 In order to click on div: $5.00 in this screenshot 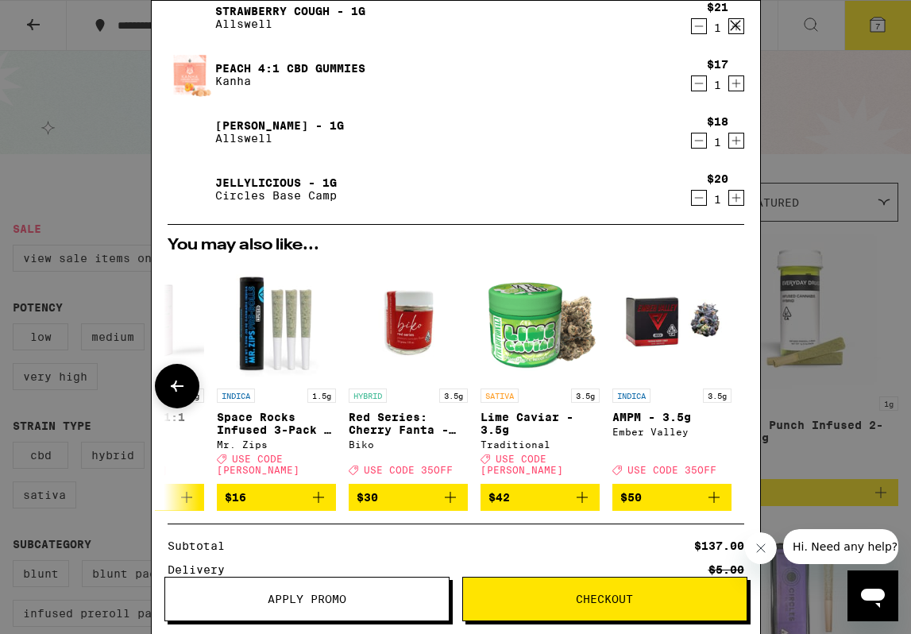, I will do `click(726, 570)`.